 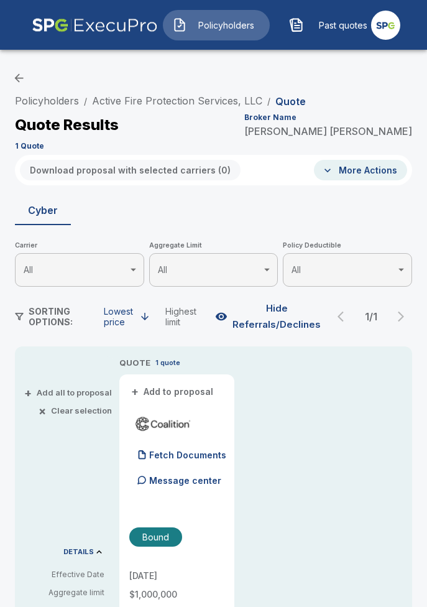 What do you see at coordinates (216, 25) in the screenshot?
I see `button: Policyholders IconPolicyholders` at bounding box center [216, 25].